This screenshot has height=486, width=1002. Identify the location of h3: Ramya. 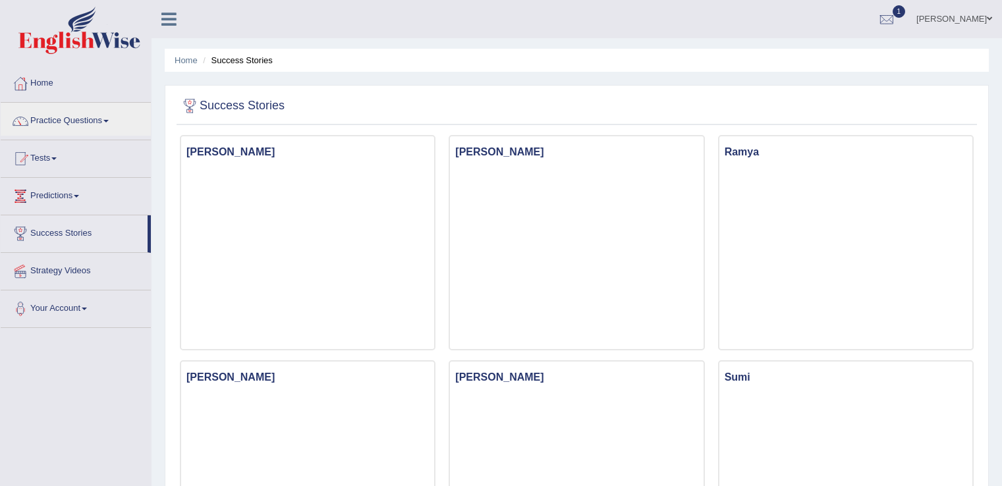
(846, 152).